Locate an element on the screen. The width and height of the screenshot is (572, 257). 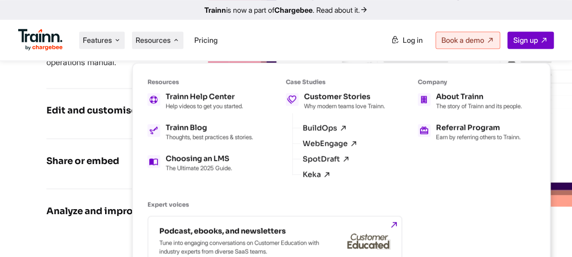
h5: About Trainn is located at coordinates (479, 96).